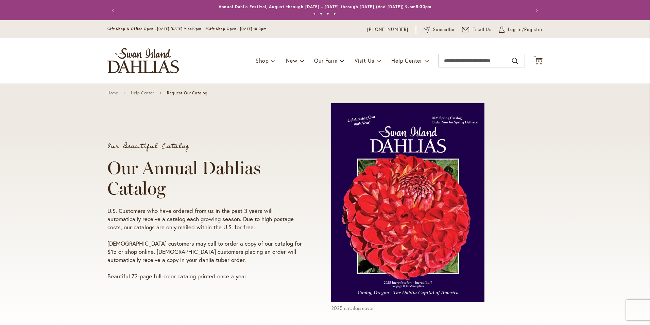 This screenshot has width=650, height=325. What do you see at coordinates (206, 219) in the screenshot?
I see `p: U.S. Customers who have ordered from us in the past 3 years will automatically receive a catalog ...` at bounding box center [206, 219].